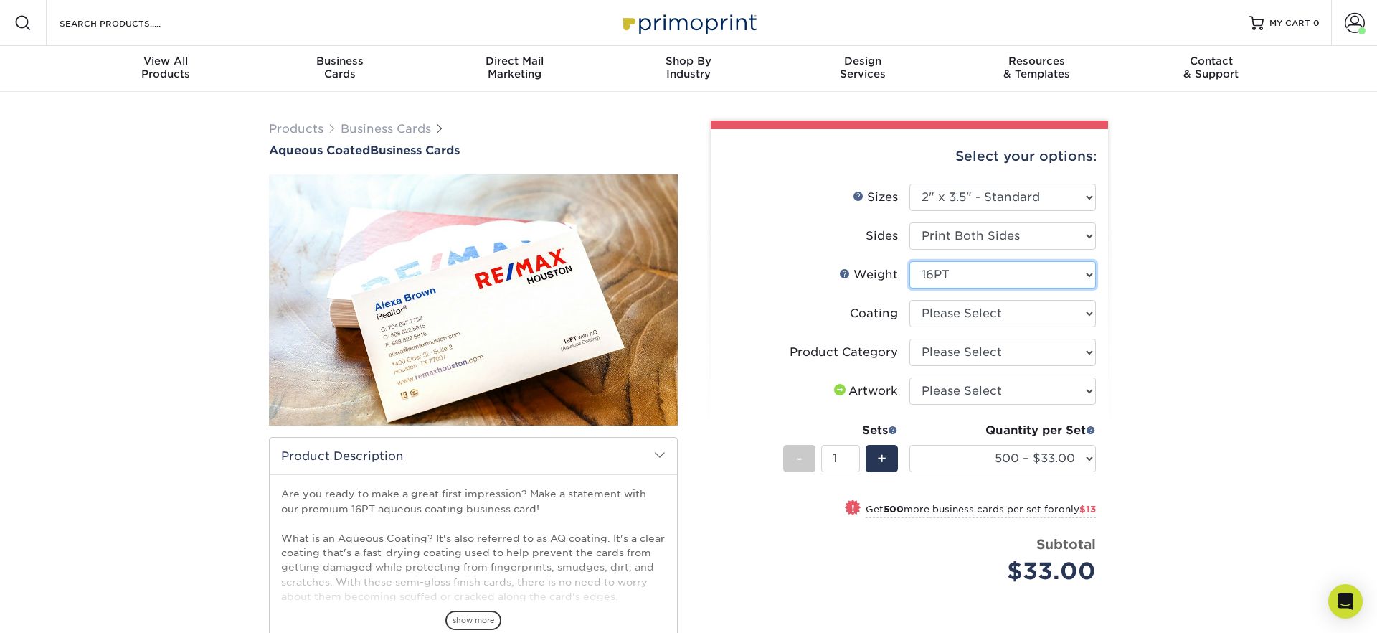 This screenshot has width=1377, height=633. I want to click on div: Industry, so click(689, 67).